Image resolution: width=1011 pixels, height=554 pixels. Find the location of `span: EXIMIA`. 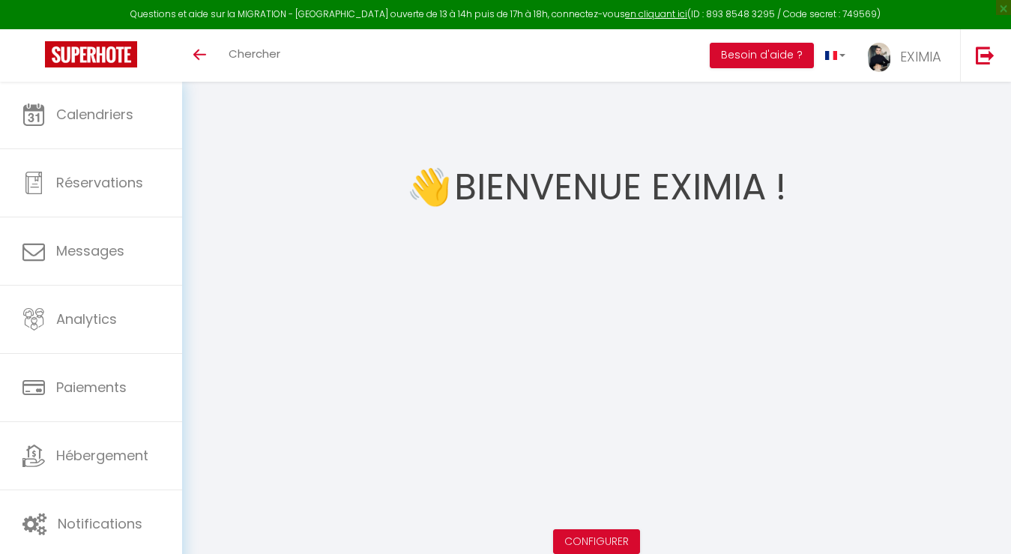

span: EXIMIA is located at coordinates (921, 56).